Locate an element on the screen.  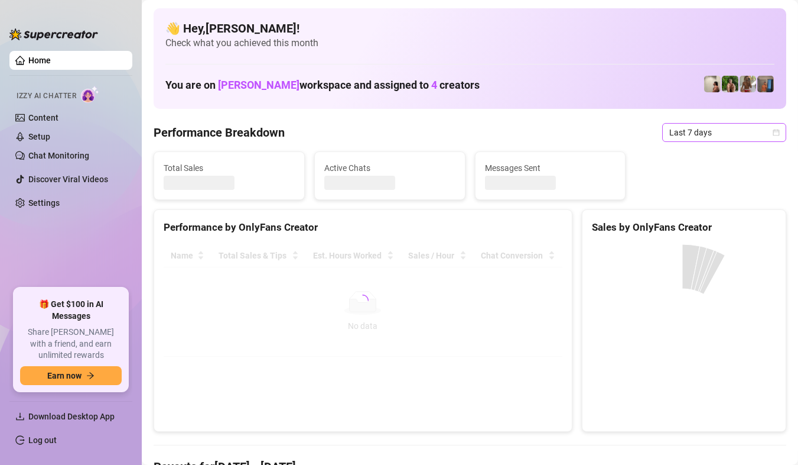
span: Check what you achieved this month is located at coordinates (470, 43).